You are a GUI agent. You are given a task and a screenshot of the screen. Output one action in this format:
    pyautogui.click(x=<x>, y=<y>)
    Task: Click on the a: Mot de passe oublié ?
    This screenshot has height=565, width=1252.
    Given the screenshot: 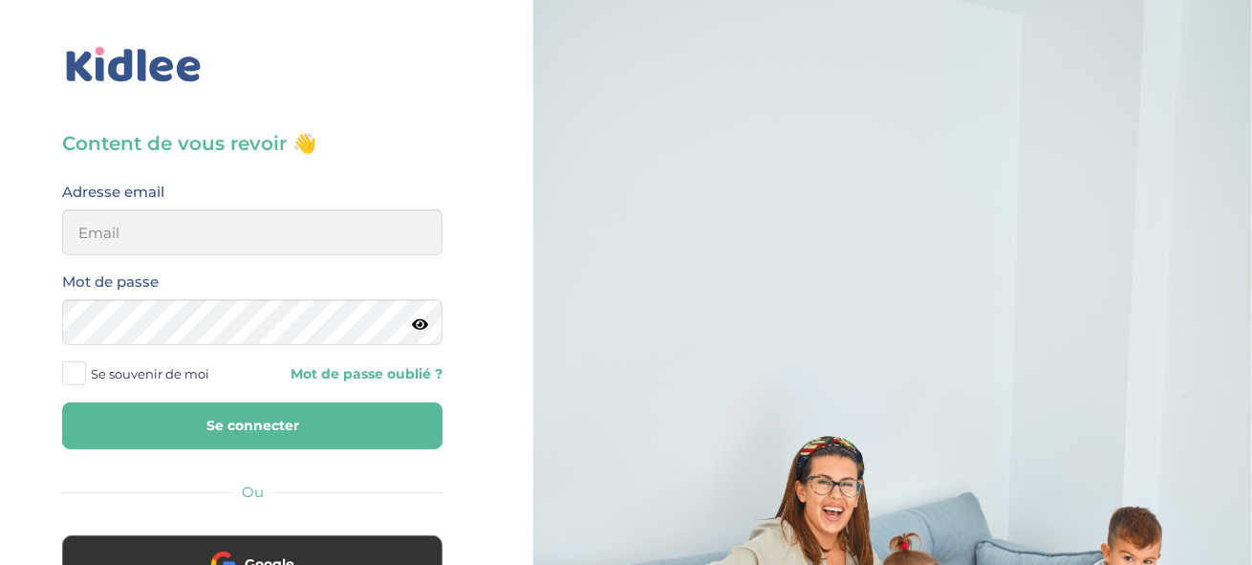 What is the action you would take?
    pyautogui.click(x=355, y=374)
    